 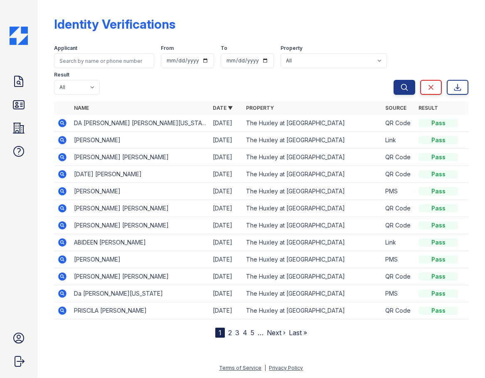 I want to click on label: To, so click(x=224, y=48).